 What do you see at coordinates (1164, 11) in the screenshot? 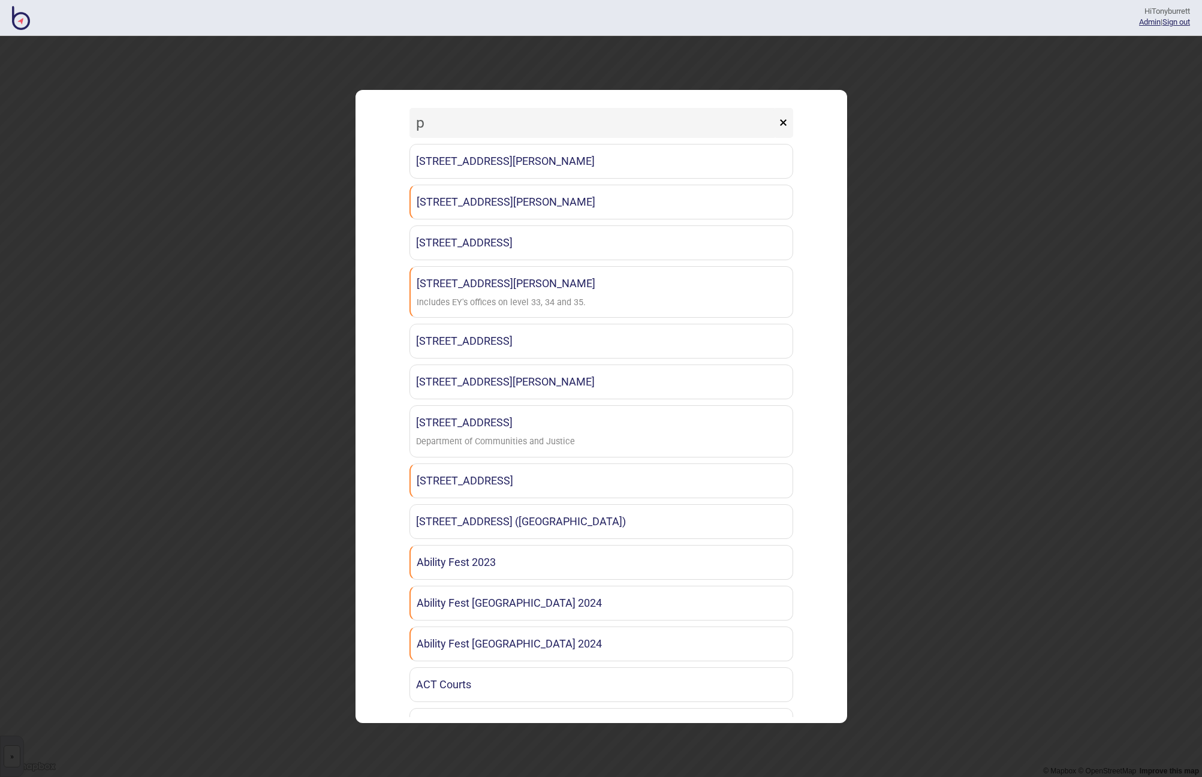
I see `div: Hi Tonyburrett` at bounding box center [1164, 11].